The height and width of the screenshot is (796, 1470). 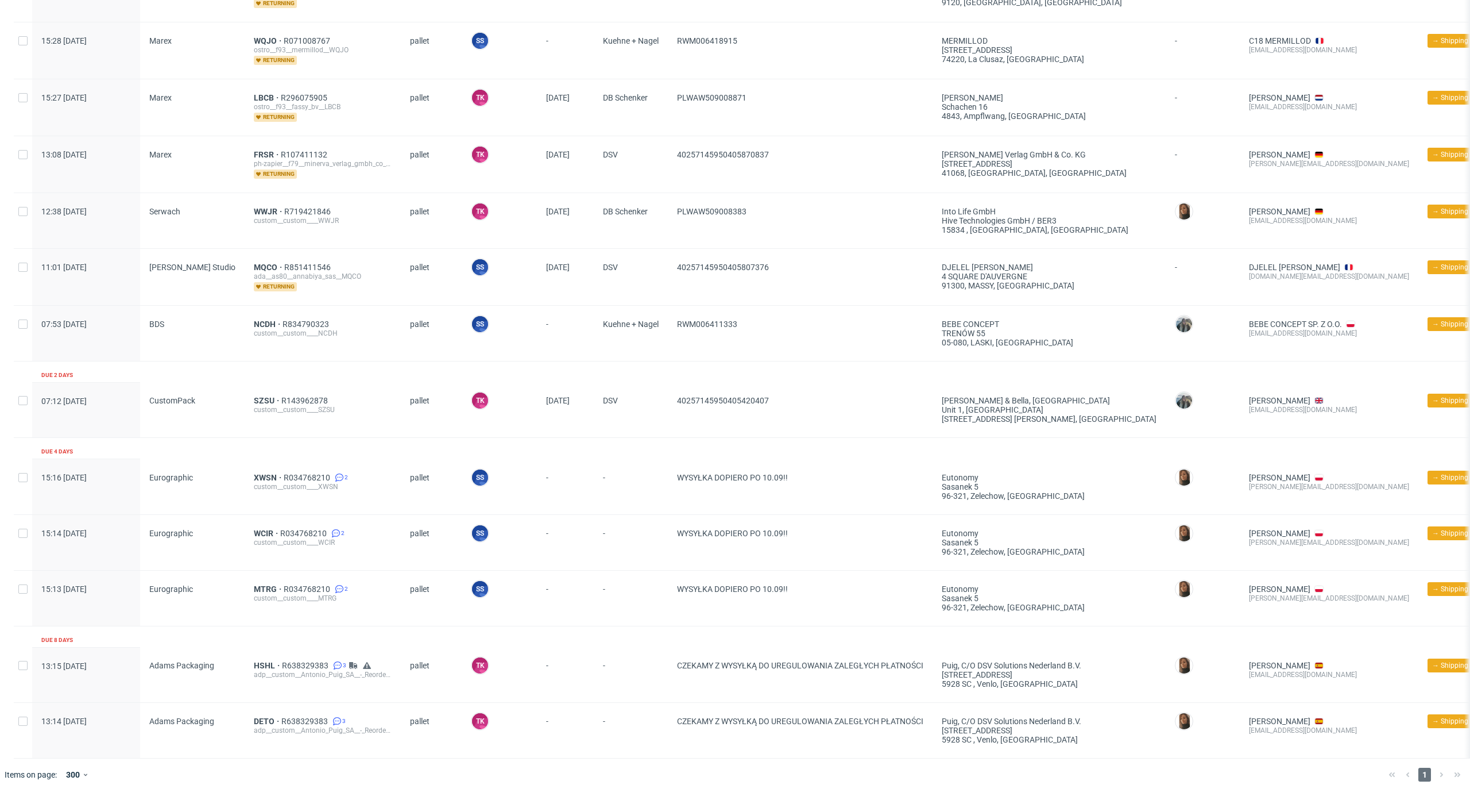 What do you see at coordinates (305, 155) in the screenshot?
I see `a: R107411132` at bounding box center [305, 155].